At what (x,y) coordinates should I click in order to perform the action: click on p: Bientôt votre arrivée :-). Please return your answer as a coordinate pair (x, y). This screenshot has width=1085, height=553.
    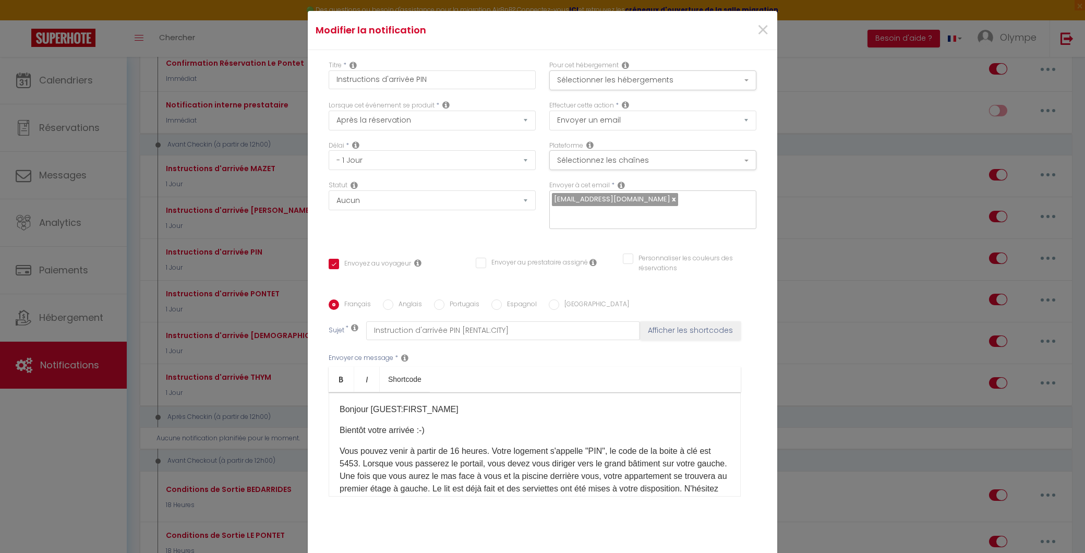
    Looking at the image, I should click on (535, 430).